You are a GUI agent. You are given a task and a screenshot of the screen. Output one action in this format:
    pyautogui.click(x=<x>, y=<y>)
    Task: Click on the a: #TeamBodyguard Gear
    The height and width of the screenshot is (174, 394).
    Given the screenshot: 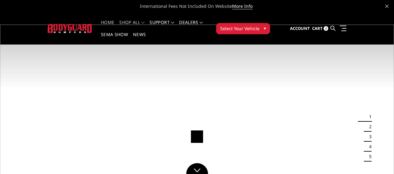 What is the action you would take?
    pyautogui.click(x=153, y=101)
    